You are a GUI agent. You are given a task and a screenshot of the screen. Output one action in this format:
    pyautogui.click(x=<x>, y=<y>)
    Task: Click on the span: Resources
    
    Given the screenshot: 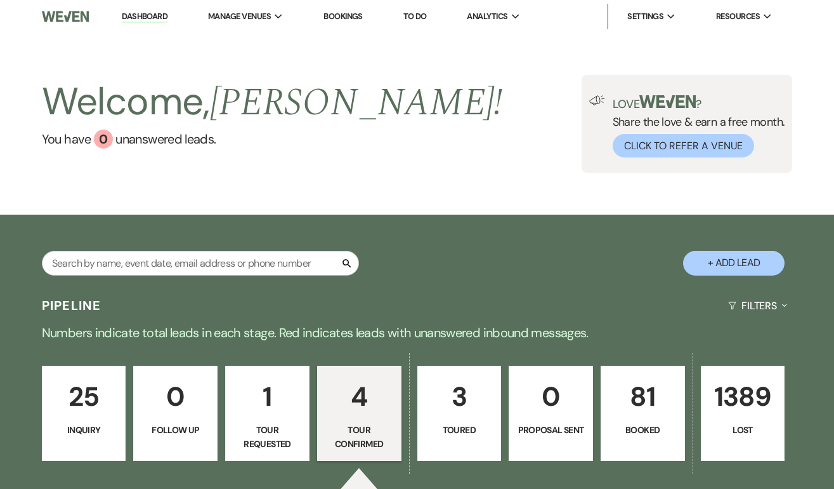 What is the action you would take?
    pyautogui.click(x=738, y=16)
    